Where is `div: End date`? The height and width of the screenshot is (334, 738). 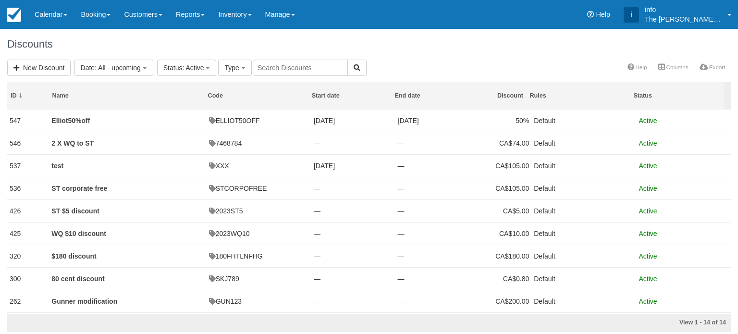 div: End date is located at coordinates (432, 96).